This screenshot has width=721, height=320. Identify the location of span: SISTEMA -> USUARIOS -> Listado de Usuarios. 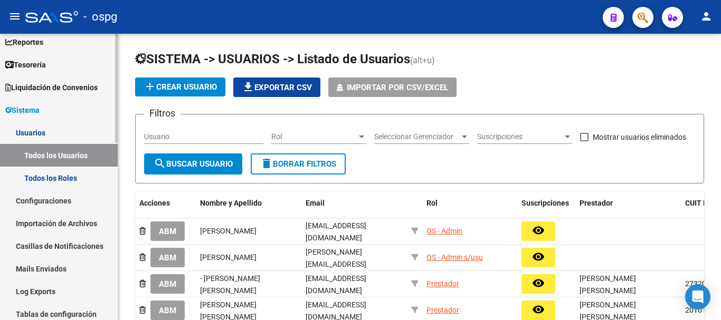
(272, 59).